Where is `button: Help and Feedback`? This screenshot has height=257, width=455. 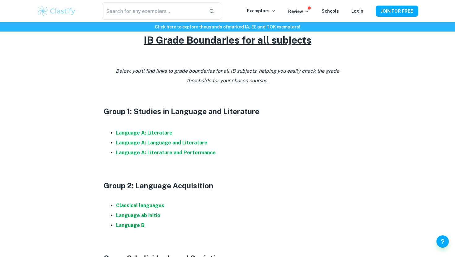
button: Help and Feedback is located at coordinates (443, 242).